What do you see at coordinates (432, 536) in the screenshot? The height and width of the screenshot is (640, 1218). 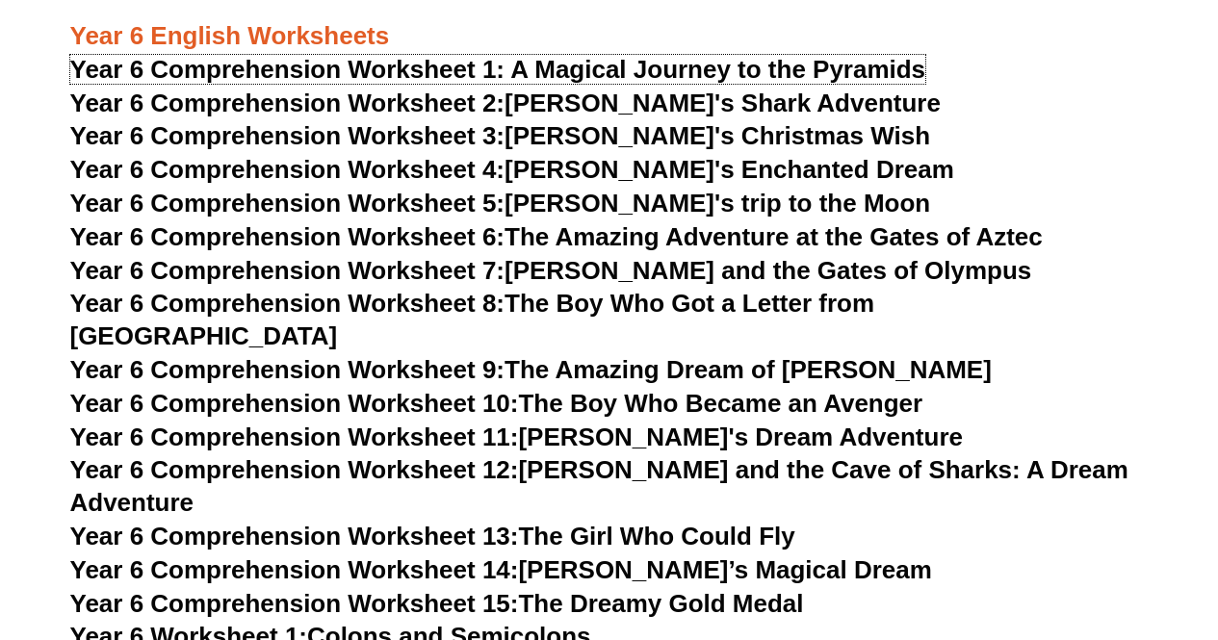 I see `a: Year 6 Comprehension Worksheet 13:The Girl Who Could Fly` at bounding box center [432, 536].